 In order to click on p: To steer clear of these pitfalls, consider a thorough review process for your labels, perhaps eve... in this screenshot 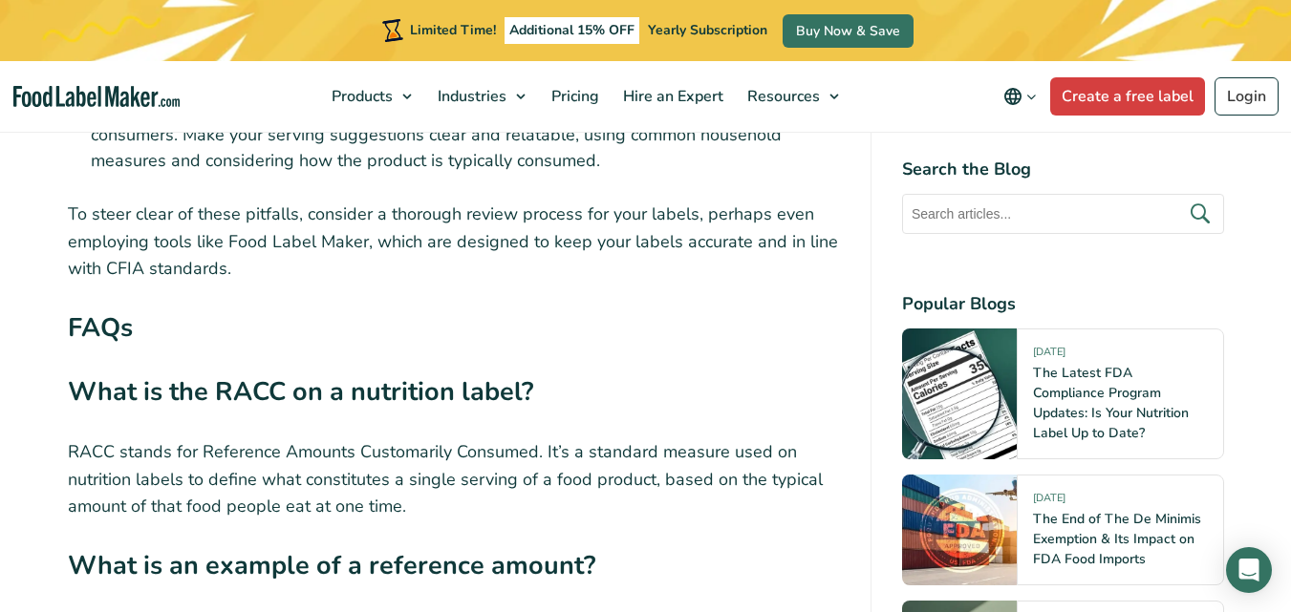, I will do `click(454, 242)`.